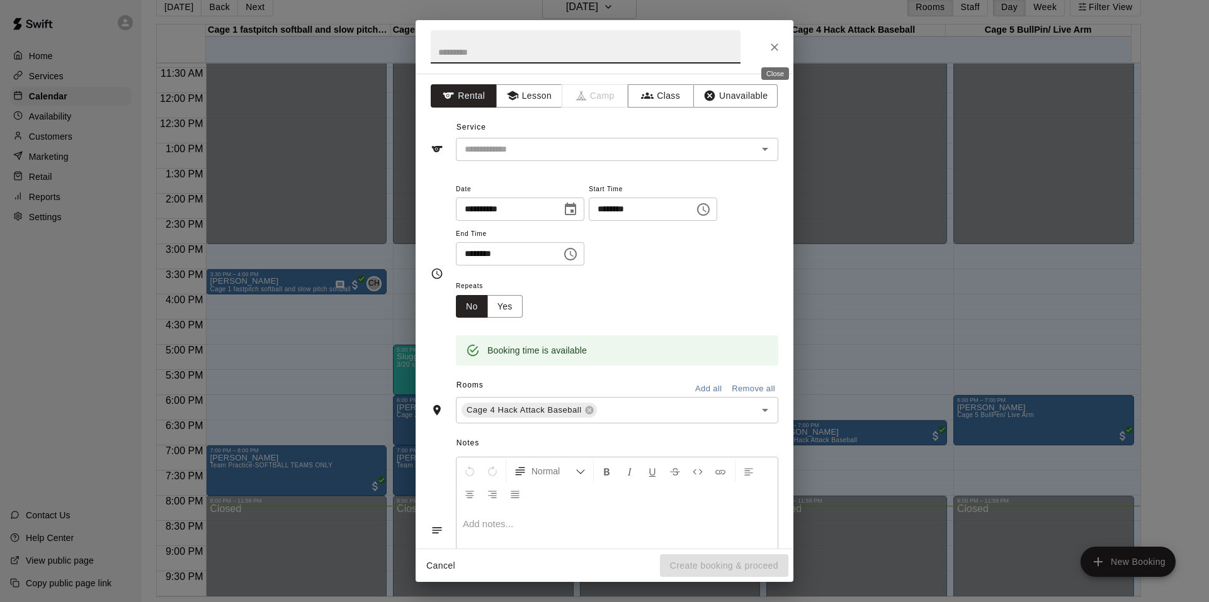 The image size is (1209, 602). I want to click on div: Cage 4 Hack Attack Baseball, so click(529, 410).